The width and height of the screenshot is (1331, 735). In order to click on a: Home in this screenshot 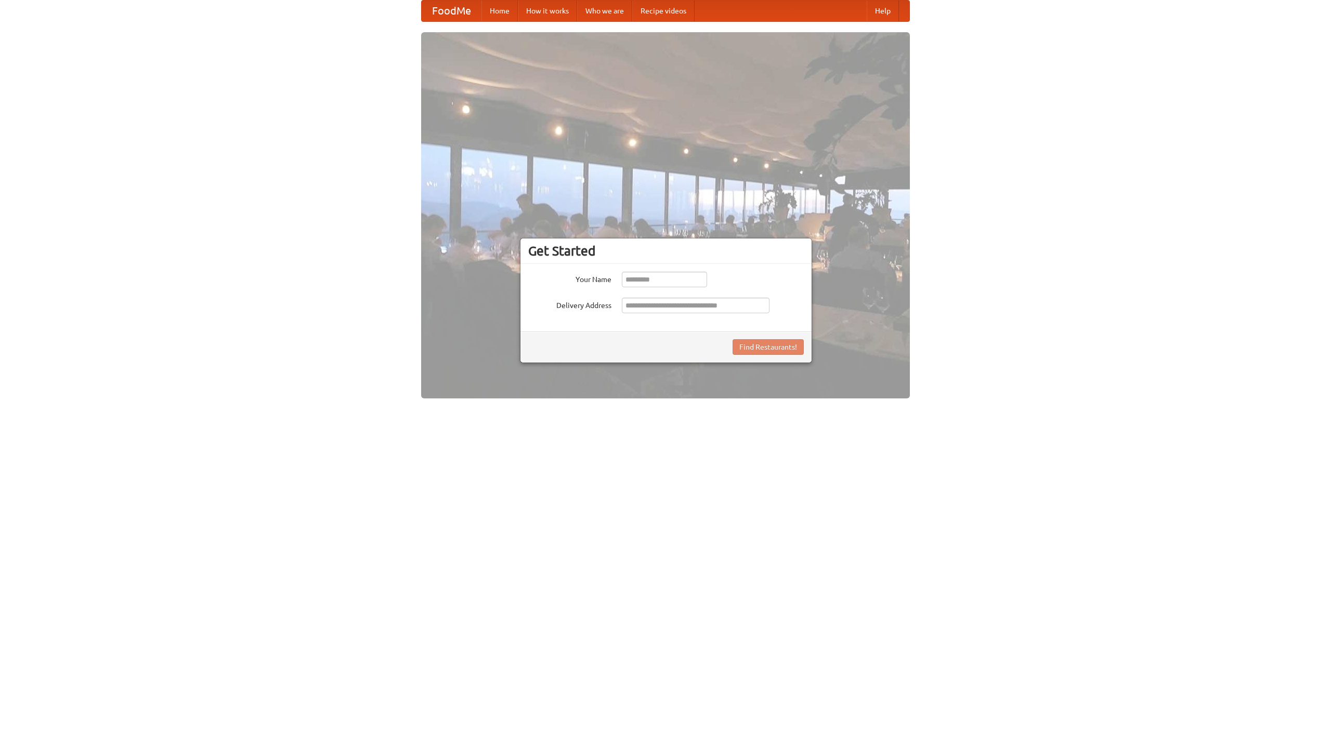, I will do `click(499, 11)`.